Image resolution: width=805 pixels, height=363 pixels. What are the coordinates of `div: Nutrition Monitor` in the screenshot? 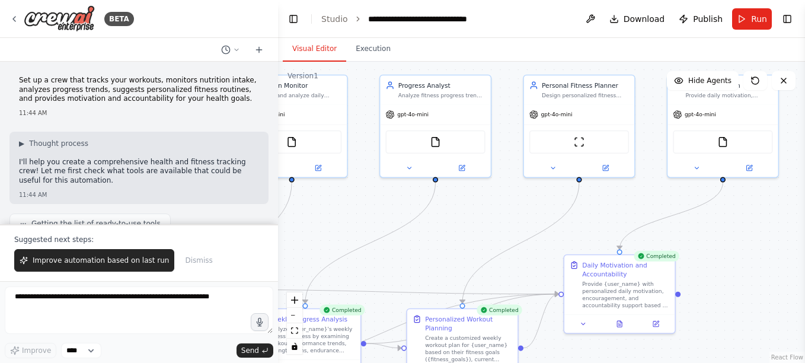 It's located at (297, 85).